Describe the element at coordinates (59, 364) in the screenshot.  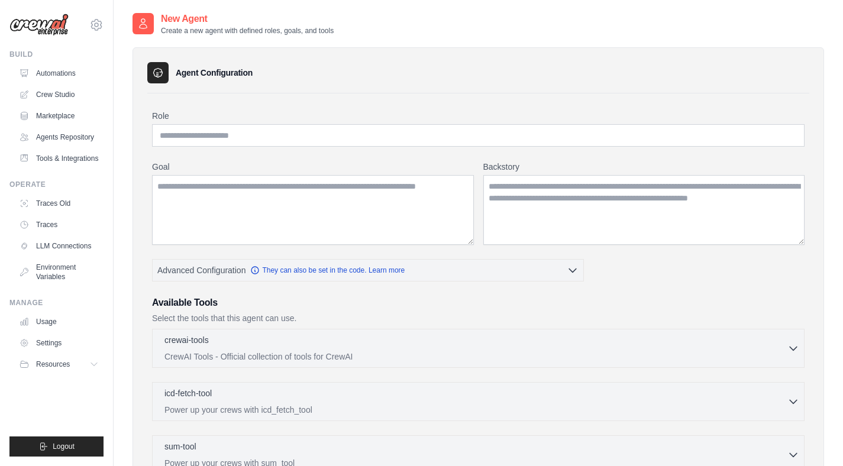
I see `button: Resources` at that location.